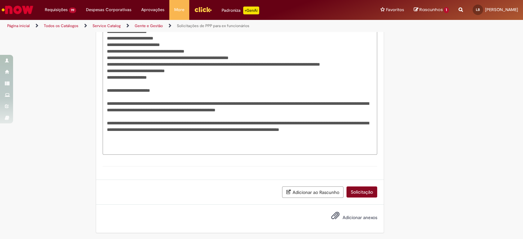  What do you see at coordinates (153, 10) in the screenshot?
I see `span: Aprovações` at bounding box center [153, 10].